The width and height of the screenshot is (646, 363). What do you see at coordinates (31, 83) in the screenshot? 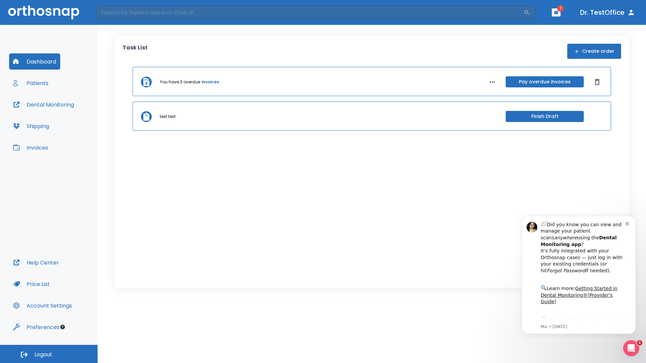
I see `a: Patients` at bounding box center [31, 83].